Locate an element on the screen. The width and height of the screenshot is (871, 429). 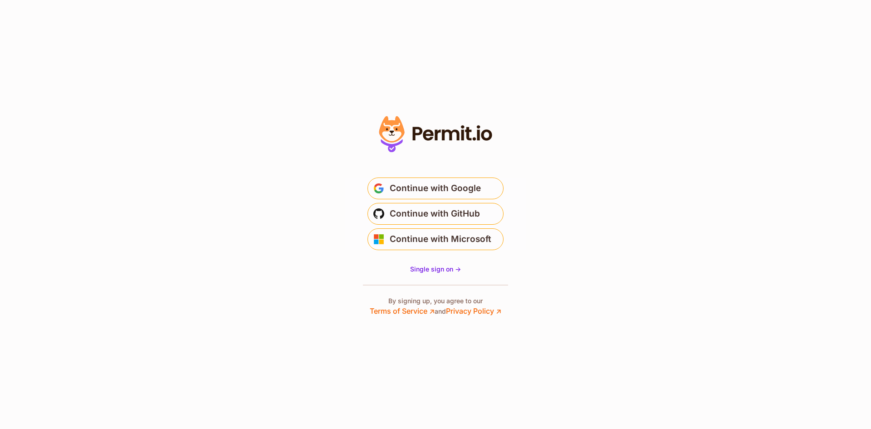
a: Privacy Policy ↗ is located at coordinates (473, 311).